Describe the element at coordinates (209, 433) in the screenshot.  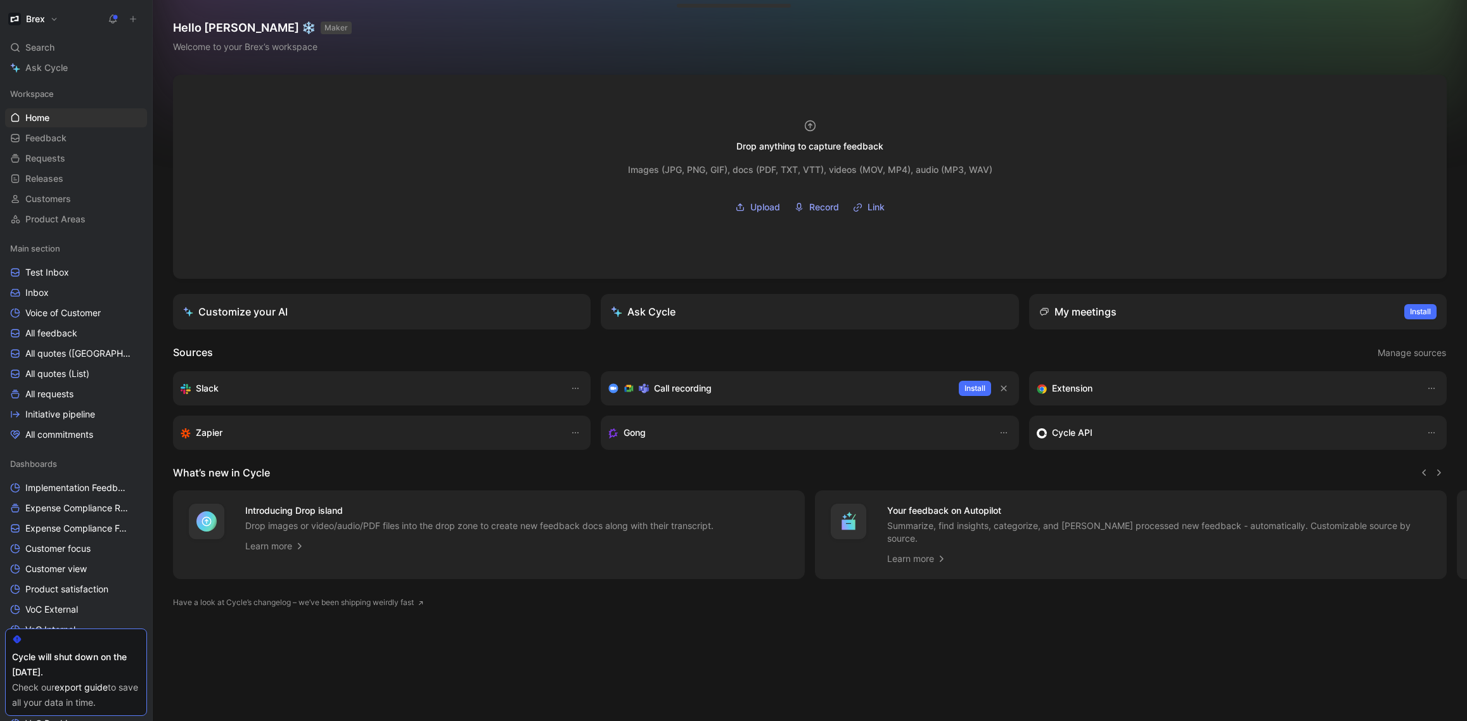
I see `h3: Zapier` at that location.